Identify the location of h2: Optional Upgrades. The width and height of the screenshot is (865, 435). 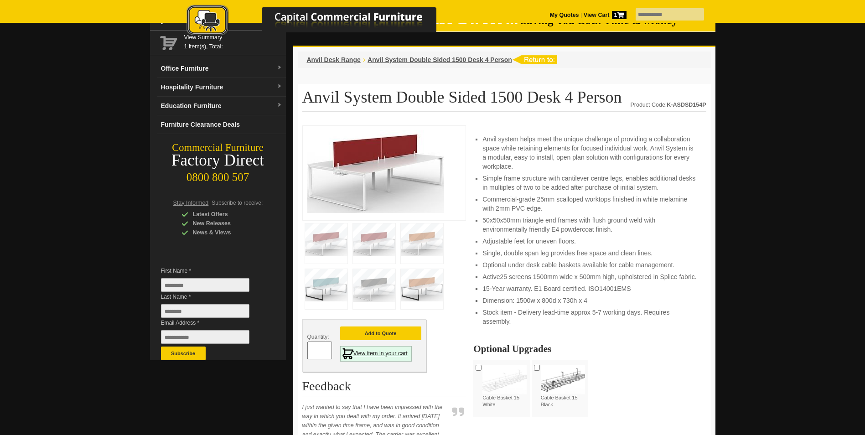
(589, 349).